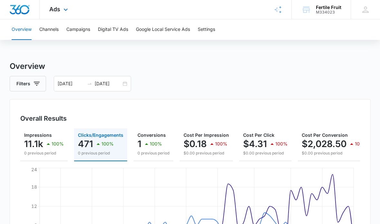 This screenshot has width=380, height=224. Describe the element at coordinates (78, 30) in the screenshot. I see `button: Campaigns` at that location.